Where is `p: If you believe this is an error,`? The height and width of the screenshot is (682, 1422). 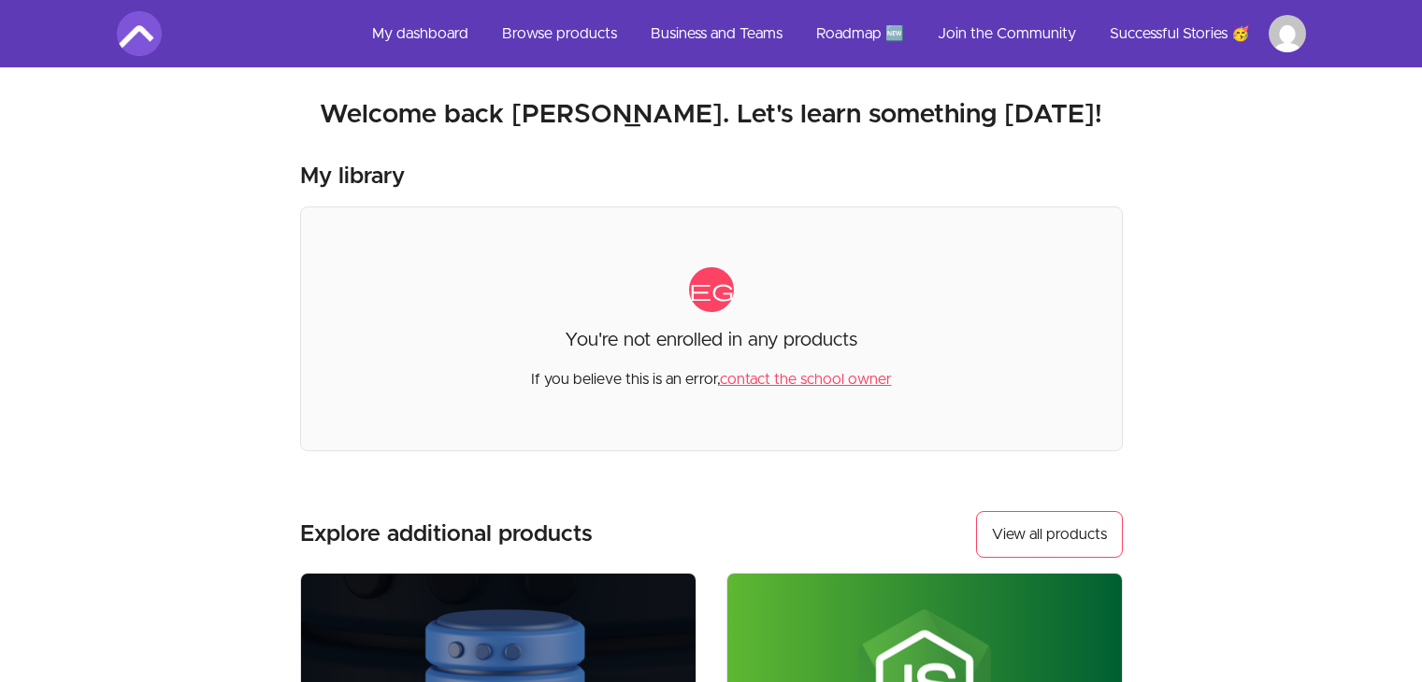 p: If you believe this is an error, is located at coordinates (711, 372).